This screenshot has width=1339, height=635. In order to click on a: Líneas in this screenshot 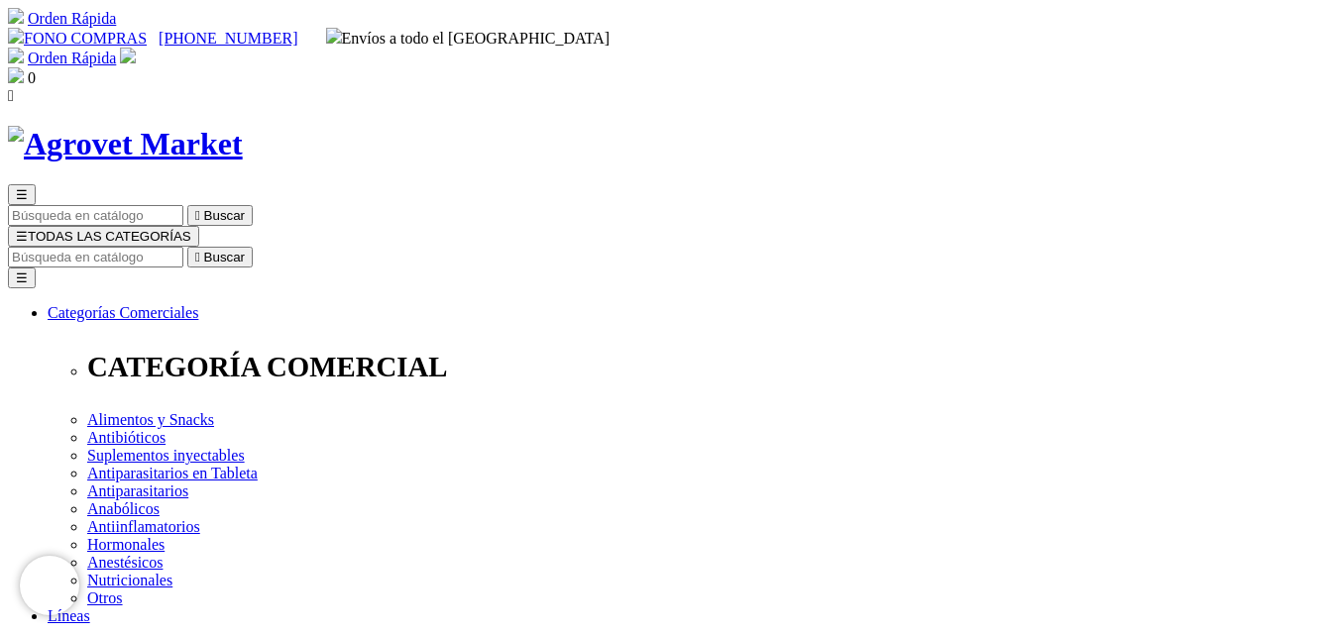, I will do `click(68, 616)`.